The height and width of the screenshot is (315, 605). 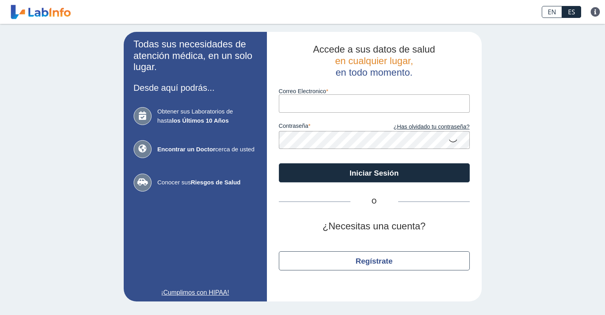 I want to click on span: en todo momento., so click(x=374, y=72).